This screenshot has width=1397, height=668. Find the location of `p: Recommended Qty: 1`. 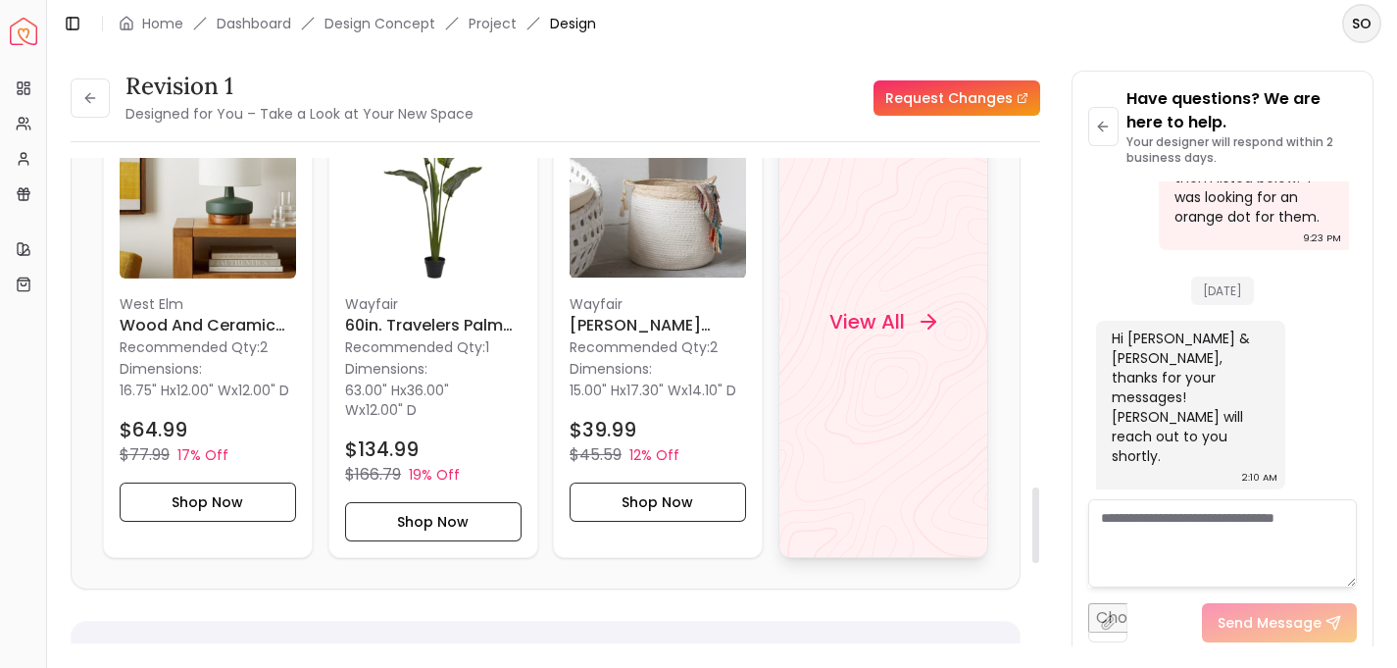

p: Recommended Qty: 1 is located at coordinates (433, 346).